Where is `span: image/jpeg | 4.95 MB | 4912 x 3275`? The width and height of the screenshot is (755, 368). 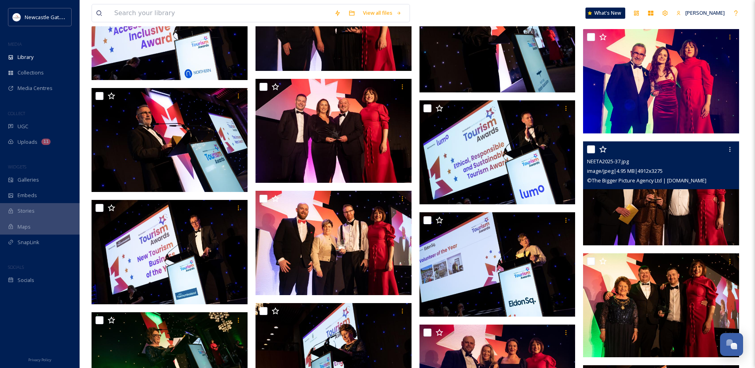
span: image/jpeg | 4.95 MB | 4912 x 3275 is located at coordinates (625, 171).